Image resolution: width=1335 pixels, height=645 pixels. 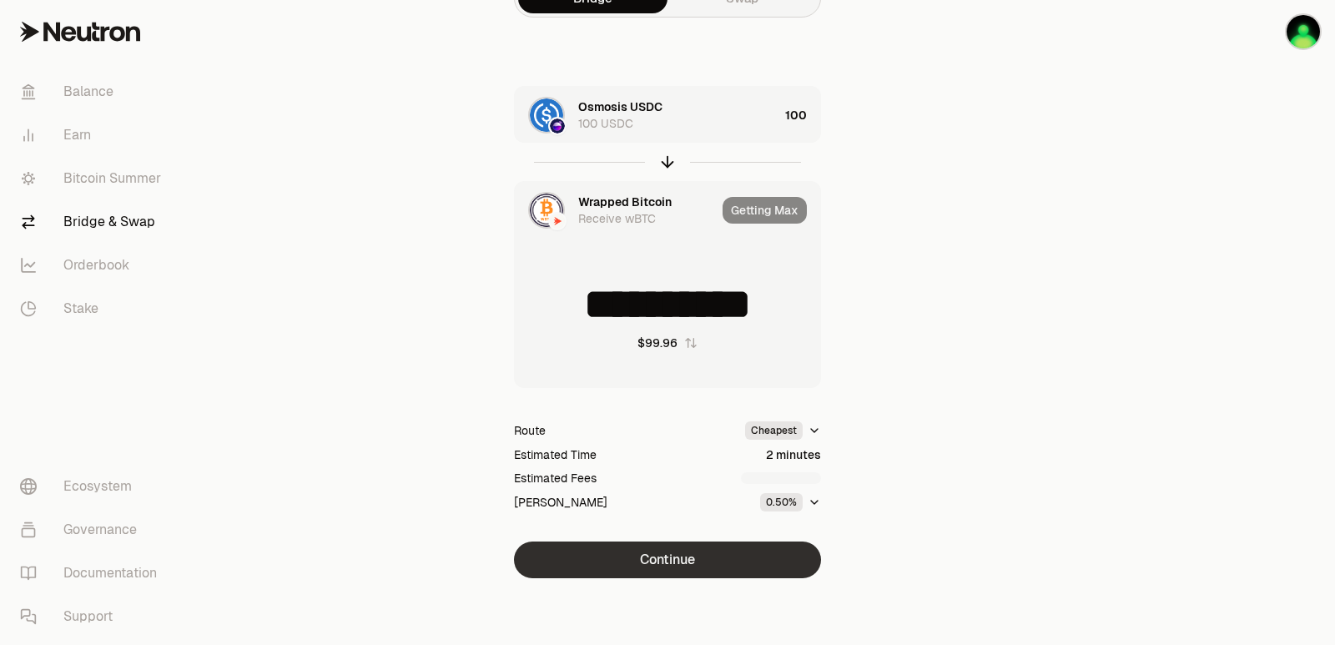 What do you see at coordinates (93, 178) in the screenshot?
I see `a: Bitcoin Summer` at bounding box center [93, 178].